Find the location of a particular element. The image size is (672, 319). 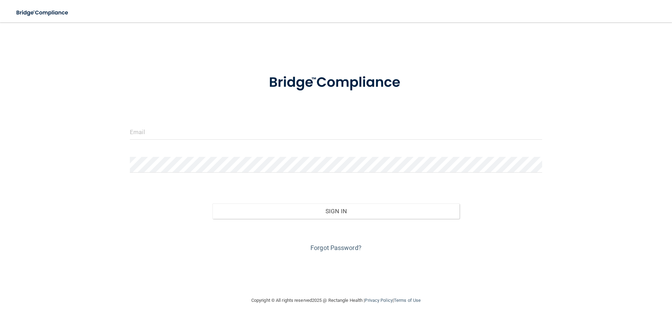

button: Sign In is located at coordinates (336, 211).